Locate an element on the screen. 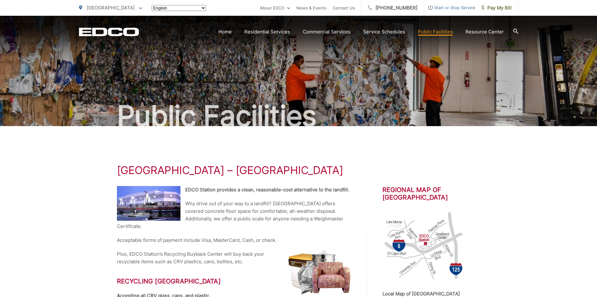 The height and width of the screenshot is (297, 597). img: map is located at coordinates (423, 246).